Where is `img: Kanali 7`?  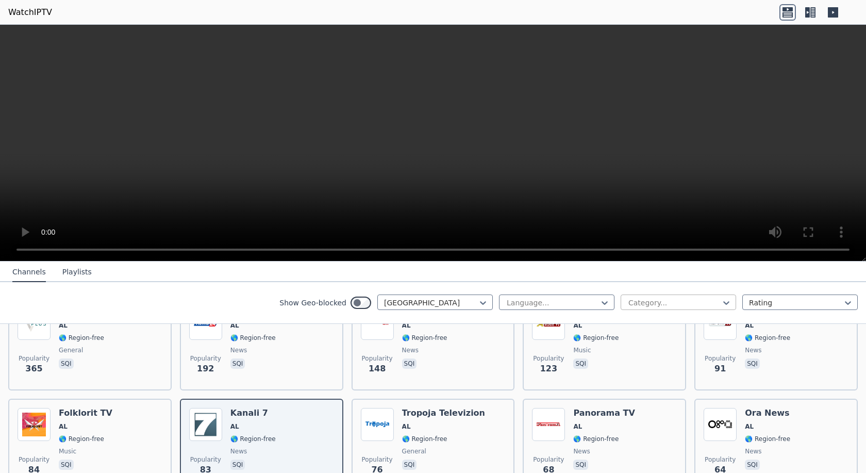
img: Kanali 7 is located at coordinates (206, 424).